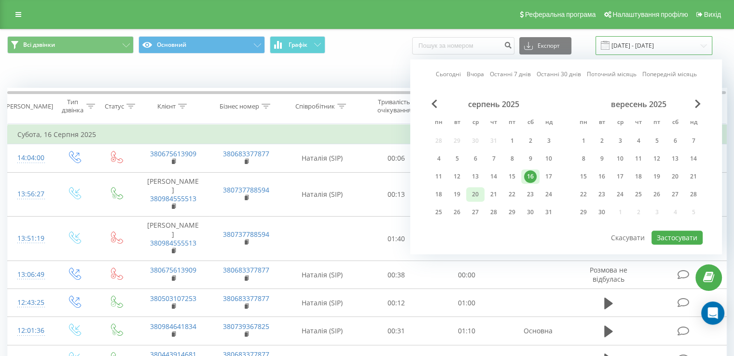 The height and width of the screenshot is (356, 734). Describe the element at coordinates (466, 331) in the screenshot. I see `td: 01:10` at that location.